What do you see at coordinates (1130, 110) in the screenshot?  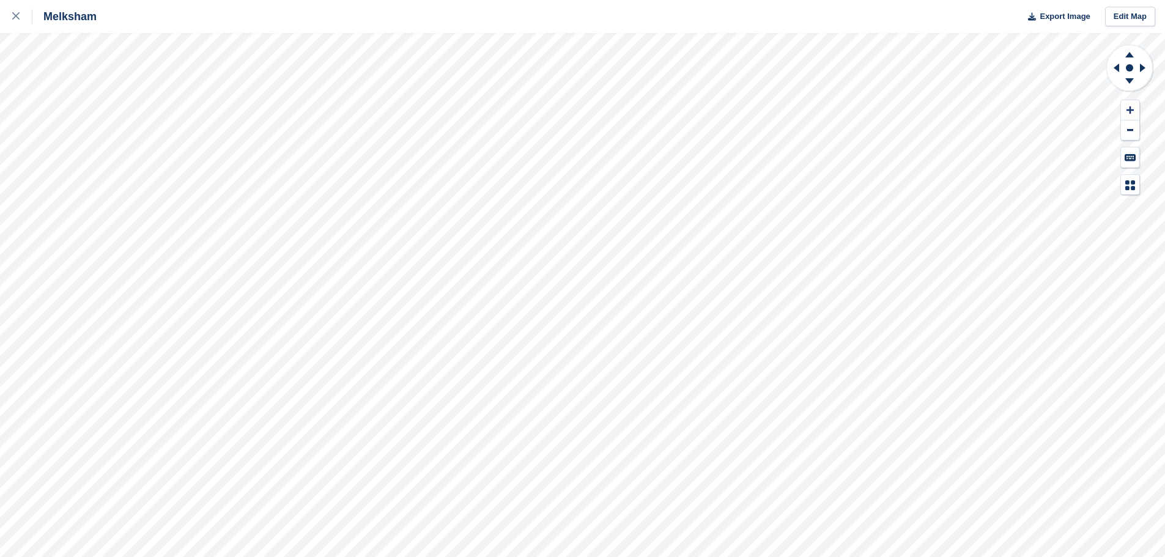 I see `button: Zoom In` at bounding box center [1130, 110].